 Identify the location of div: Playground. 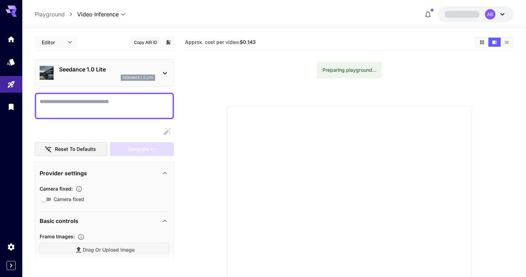
(11, 84).